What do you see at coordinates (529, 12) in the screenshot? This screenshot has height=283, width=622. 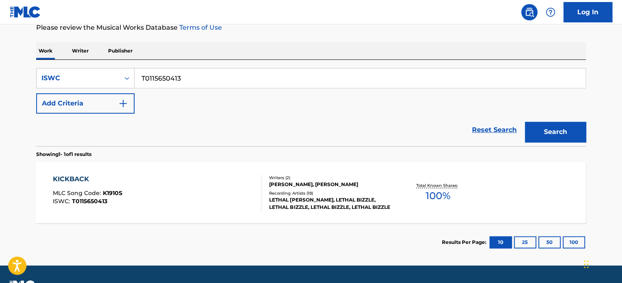 I see `img: search` at bounding box center [529, 12].